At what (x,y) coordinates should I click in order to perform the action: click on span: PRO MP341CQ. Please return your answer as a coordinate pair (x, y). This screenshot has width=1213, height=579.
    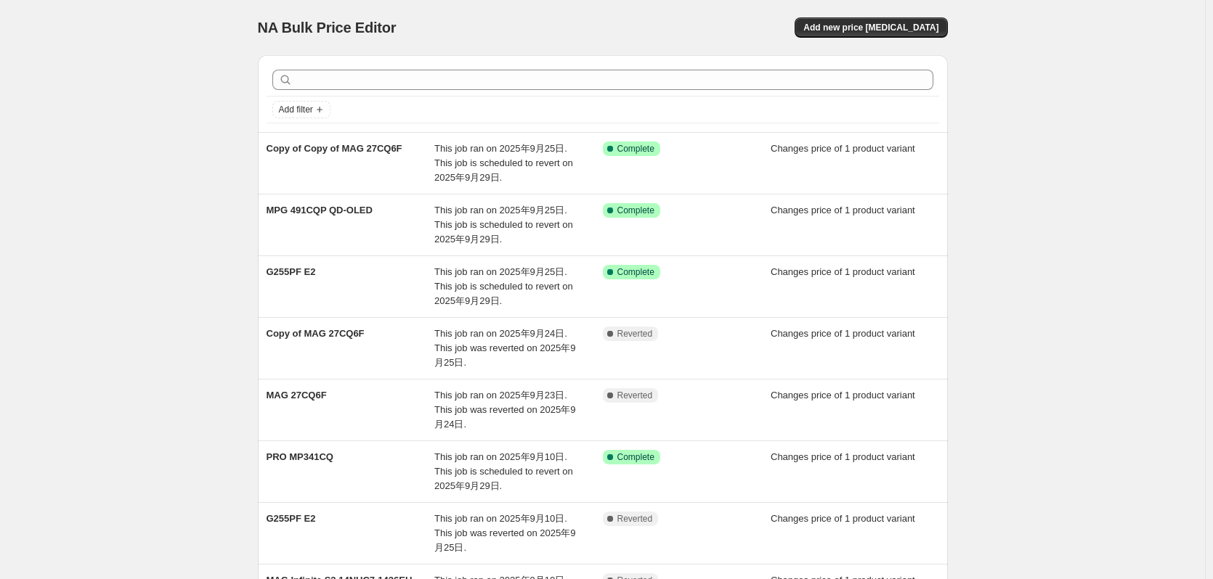
    Looking at the image, I should click on (300, 457).